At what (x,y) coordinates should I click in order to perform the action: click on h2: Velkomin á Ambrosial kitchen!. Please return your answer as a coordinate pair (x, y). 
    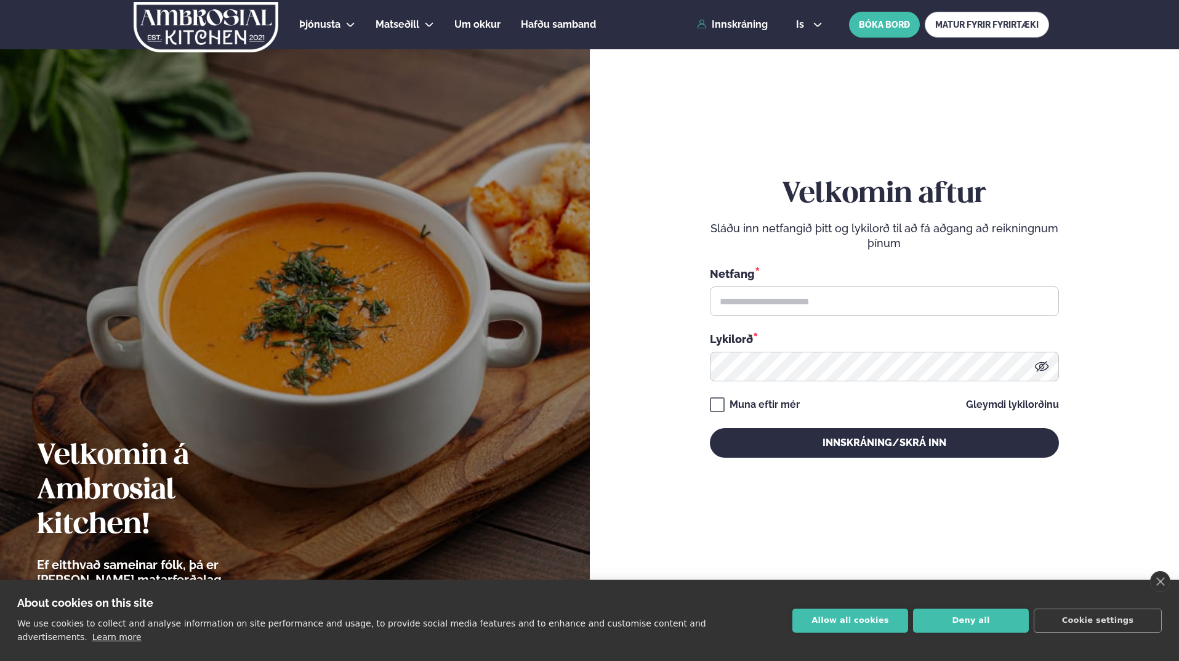
    Looking at the image, I should click on (164, 491).